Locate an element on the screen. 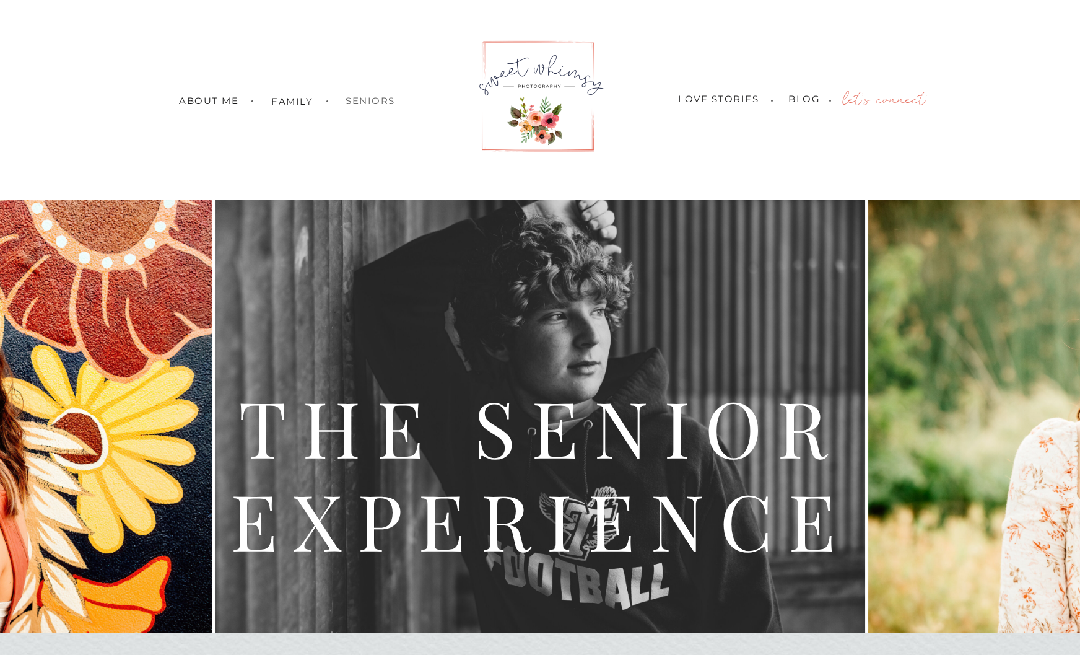 This screenshot has height=655, width=1080. h2: The Senior experience is located at coordinates (540, 467).